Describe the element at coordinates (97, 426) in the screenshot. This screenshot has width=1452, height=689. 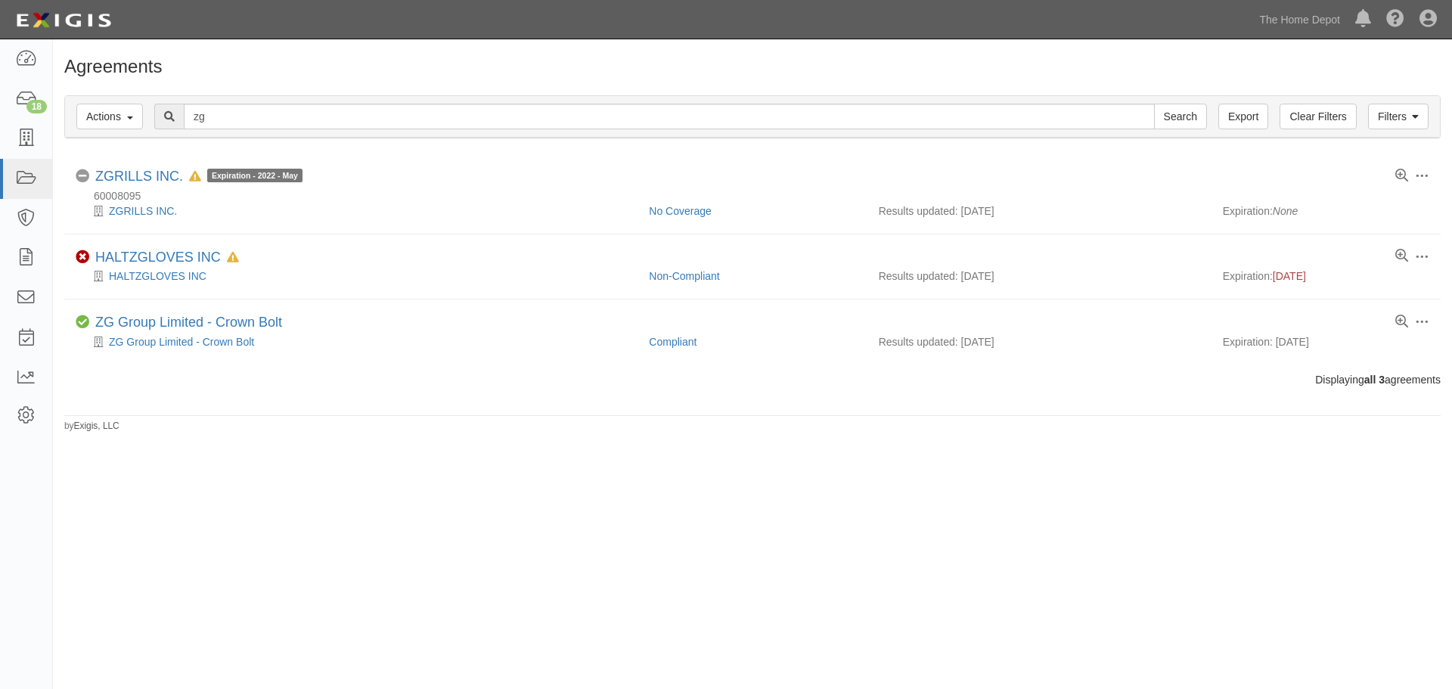
I see `a: Exigis, LLC` at that location.